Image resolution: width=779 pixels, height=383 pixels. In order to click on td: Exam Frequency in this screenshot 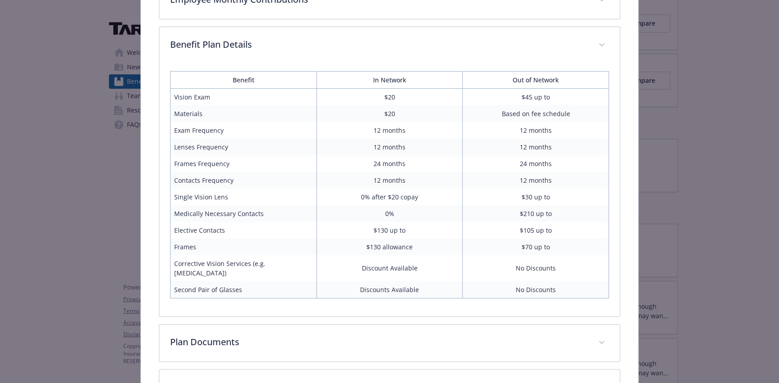, I will do `click(243, 130)`.